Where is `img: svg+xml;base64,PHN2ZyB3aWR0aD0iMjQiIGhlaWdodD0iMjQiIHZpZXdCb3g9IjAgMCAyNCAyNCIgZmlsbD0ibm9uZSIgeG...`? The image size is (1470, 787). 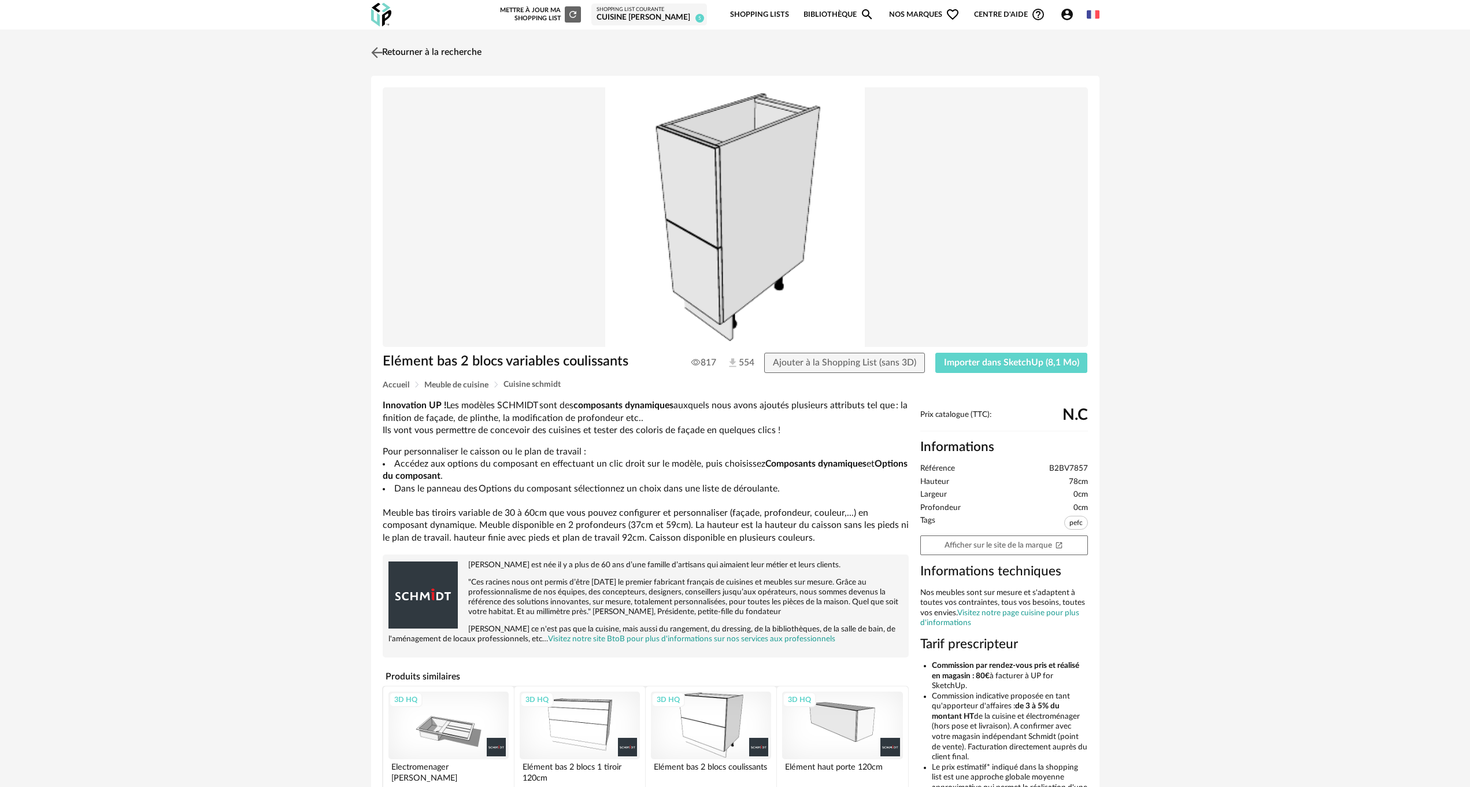 img: svg+xml;base64,PHN2ZyB3aWR0aD0iMjQiIGhlaWdodD0iMjQiIHZpZXdCb3g9IjAgMCAyNCAyNCIgZmlsbD0ibm9uZSIgeG... is located at coordinates (376, 52).